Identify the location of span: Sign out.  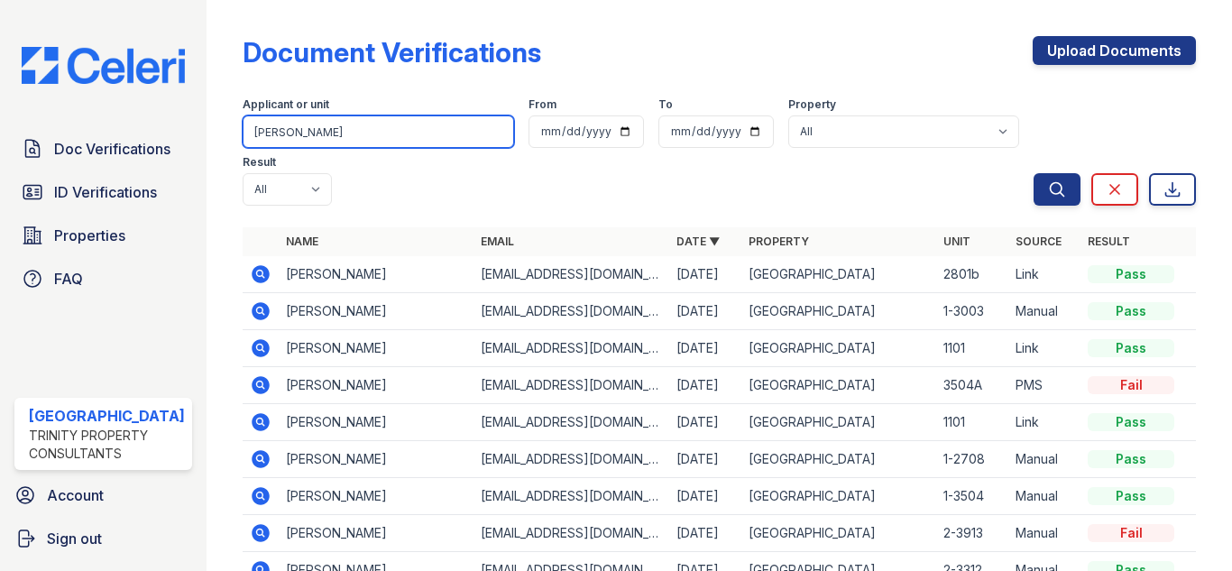
(74, 539).